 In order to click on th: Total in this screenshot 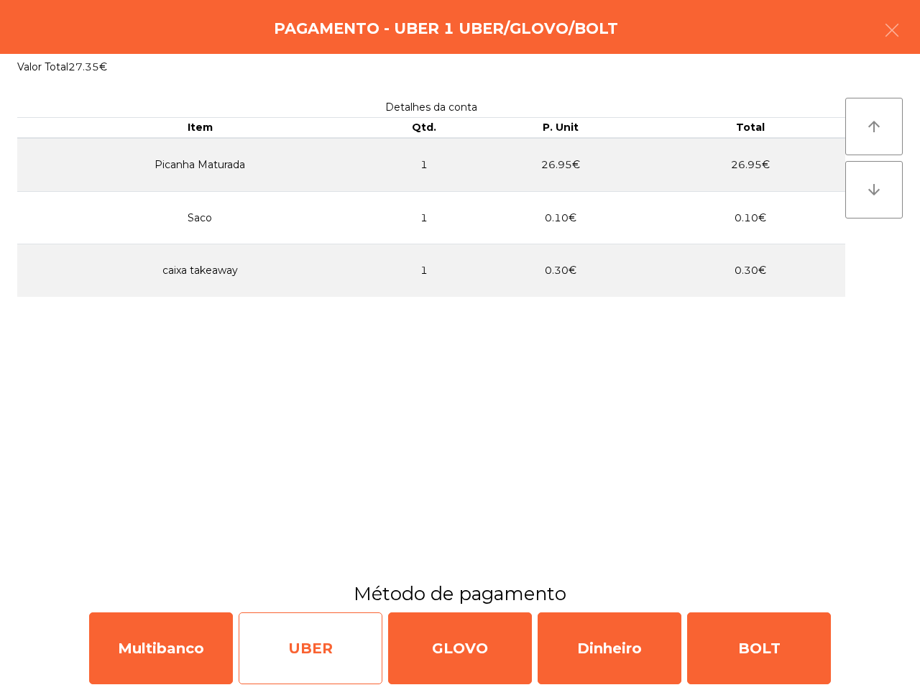, I will do `click(751, 128)`.